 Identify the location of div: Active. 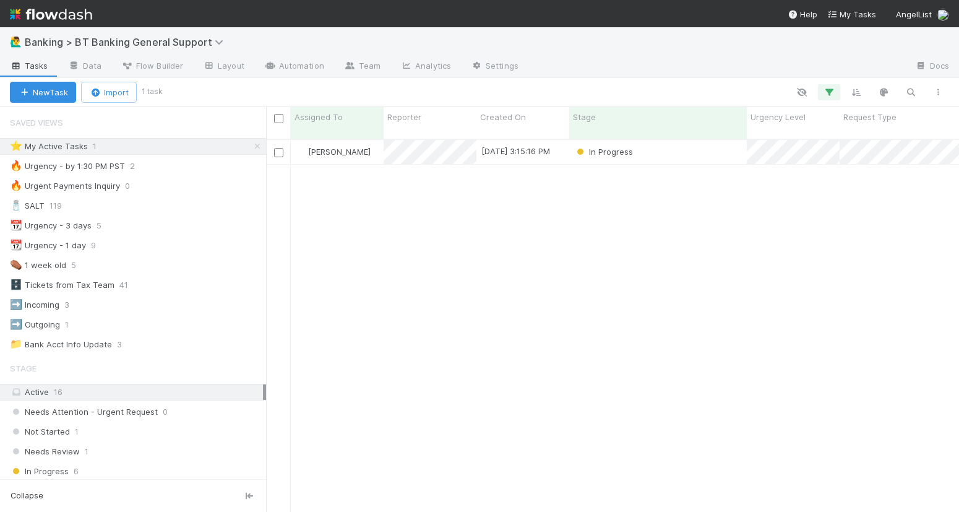
(136, 392).